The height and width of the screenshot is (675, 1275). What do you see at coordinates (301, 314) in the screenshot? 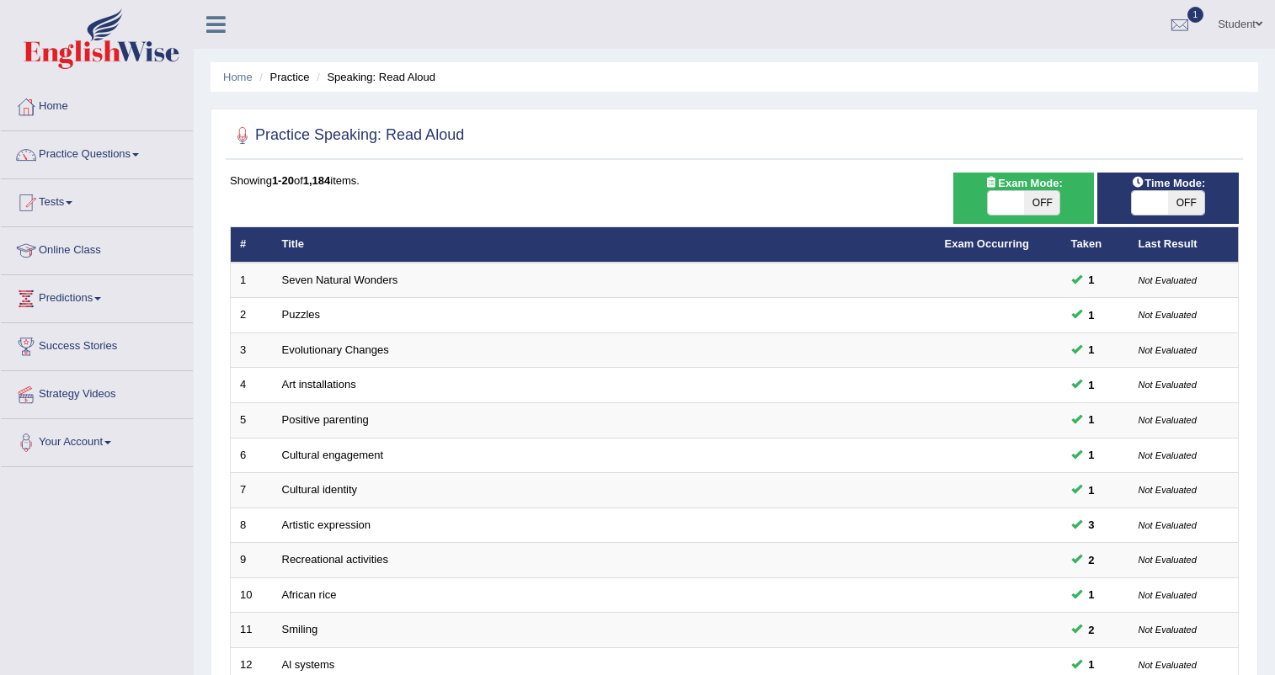
I see `a: Puzzles` at bounding box center [301, 314].